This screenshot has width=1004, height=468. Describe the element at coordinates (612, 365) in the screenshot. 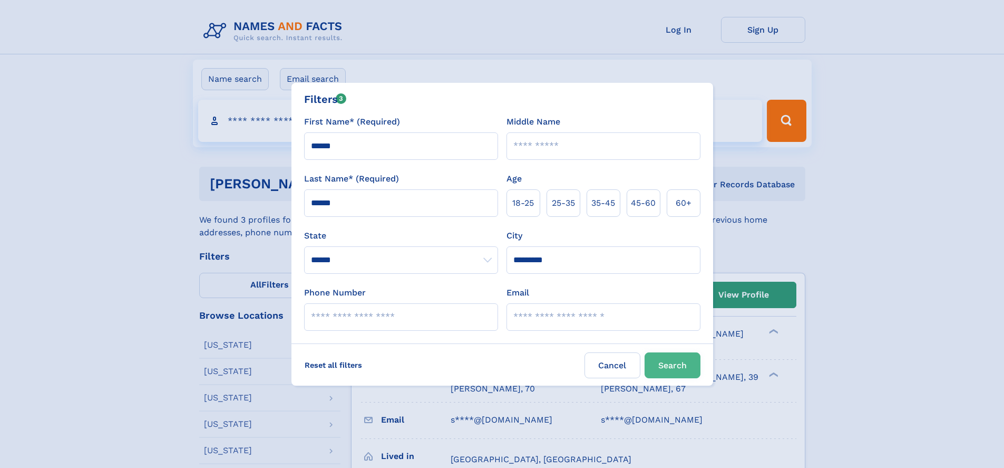

I see `label: Cancel` at that location.